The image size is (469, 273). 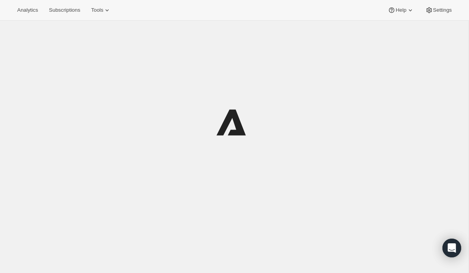 I want to click on button: Analytics, so click(x=27, y=10).